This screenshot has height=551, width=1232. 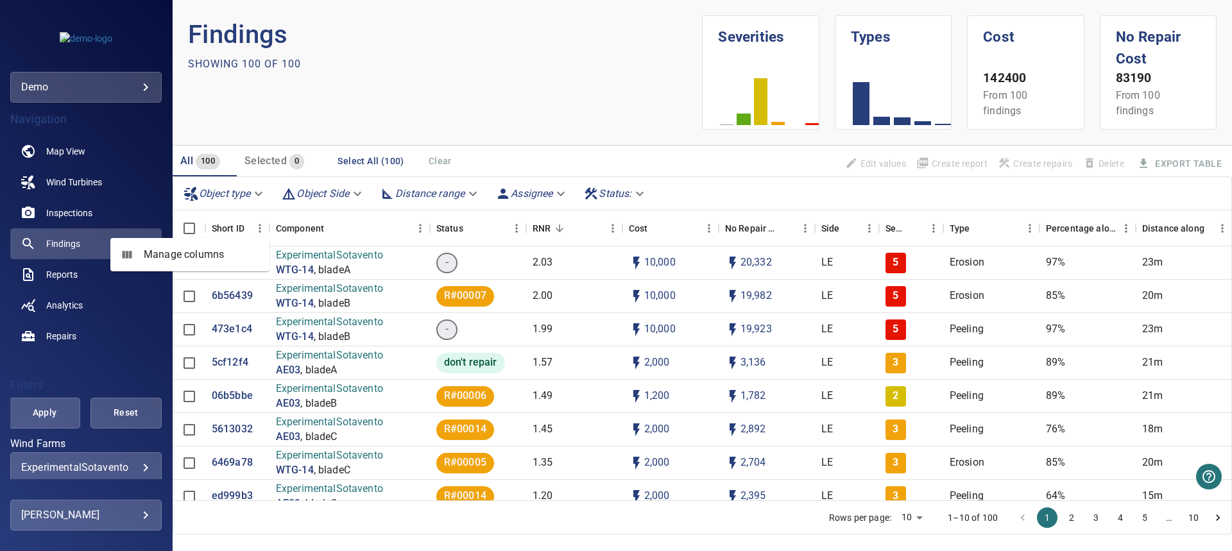 What do you see at coordinates (86, 151) in the screenshot?
I see `a: map noActive` at bounding box center [86, 151].